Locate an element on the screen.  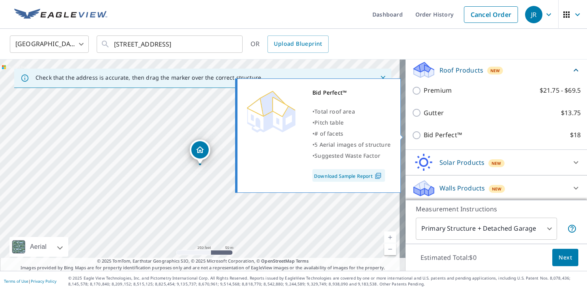
p: Roof Products is located at coordinates (461, 70).